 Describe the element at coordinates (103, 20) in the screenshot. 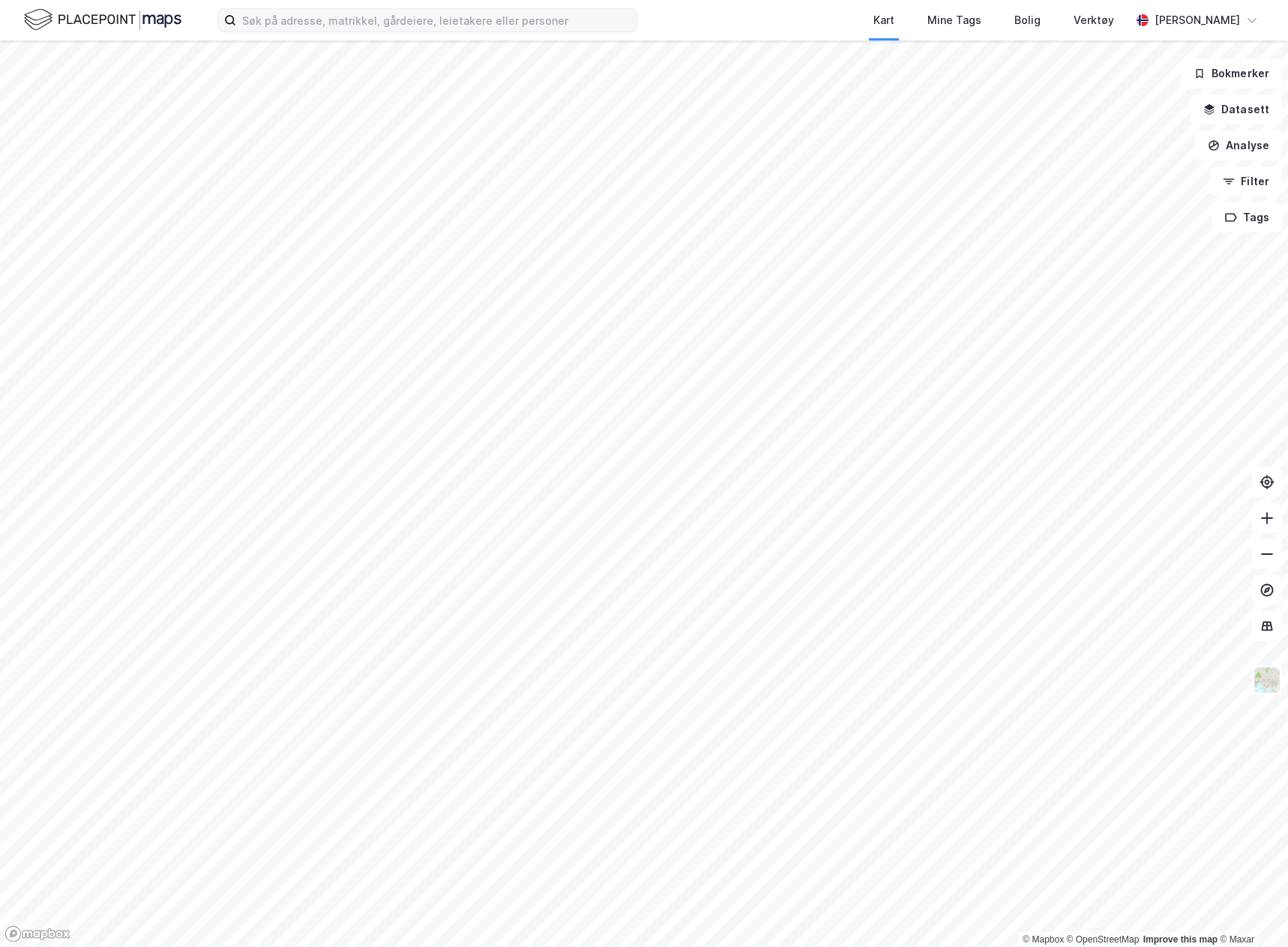

I see `img: logo.f888ab2527a4732fd821a326f86c7f29.svg` at that location.